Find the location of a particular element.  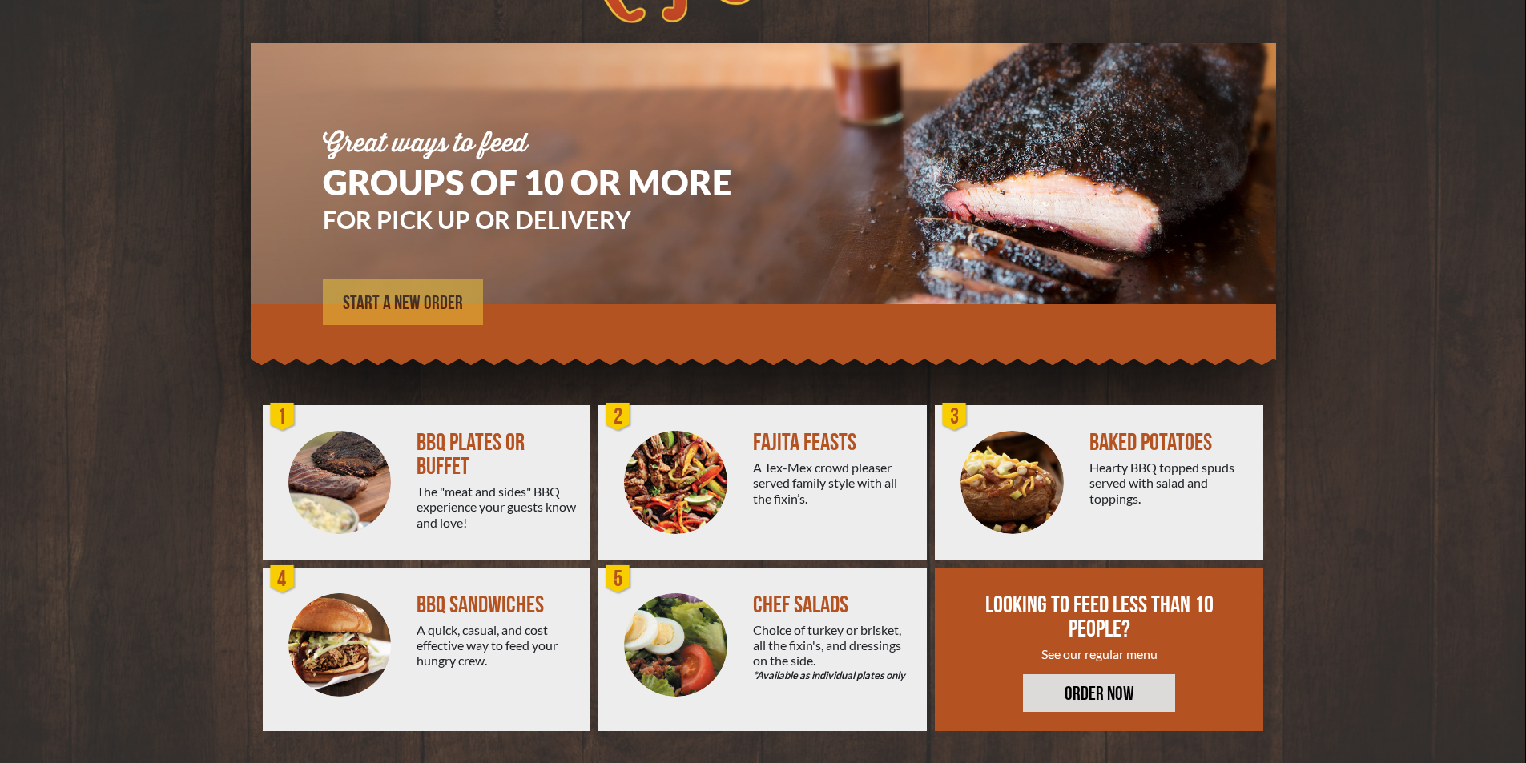

img: Salad-Circle.png is located at coordinates (675, 645).